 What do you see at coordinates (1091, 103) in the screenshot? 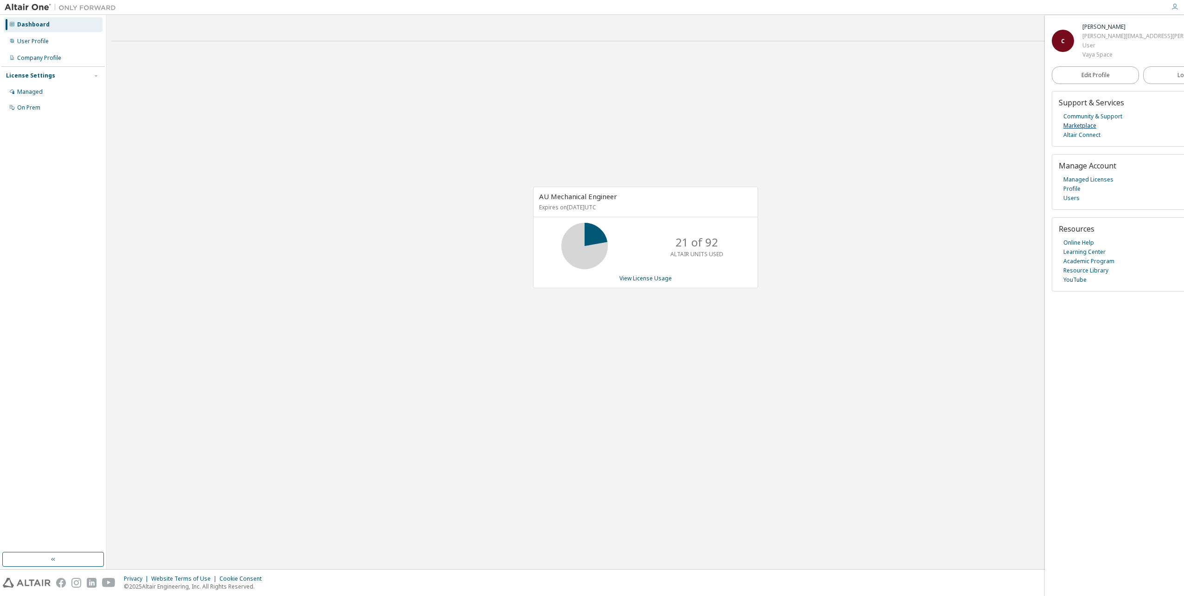
I see `span: Support & Services` at bounding box center [1091, 103].